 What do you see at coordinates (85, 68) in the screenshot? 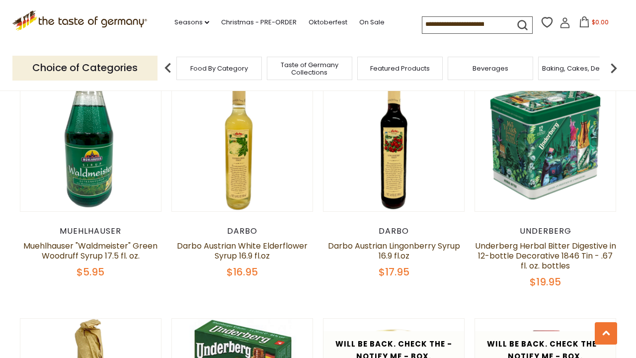
I see `p: Choice of Categories` at bounding box center [85, 68].